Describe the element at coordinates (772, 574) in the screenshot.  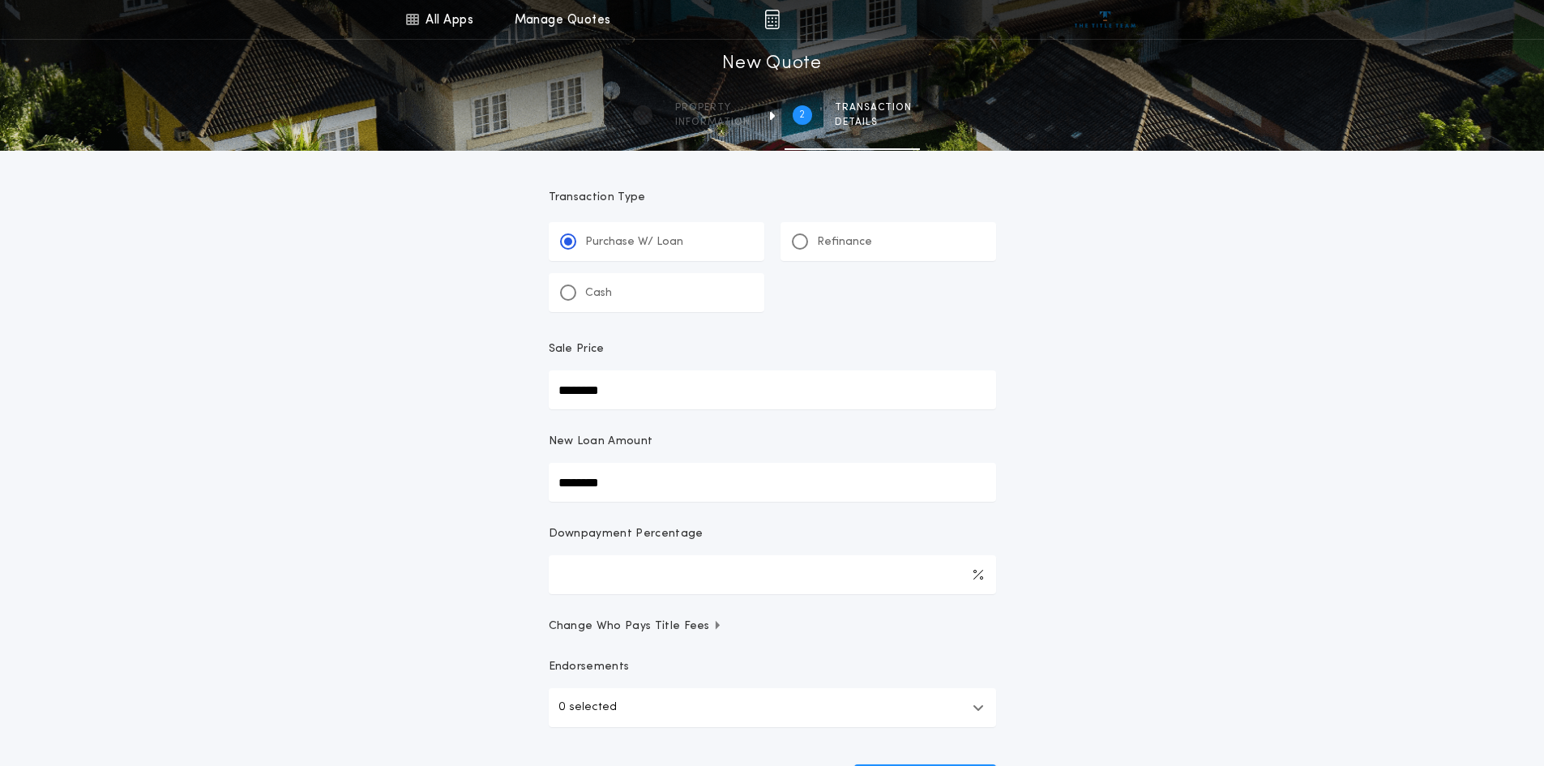
I see `input: Downpayment Percentage` at that location.